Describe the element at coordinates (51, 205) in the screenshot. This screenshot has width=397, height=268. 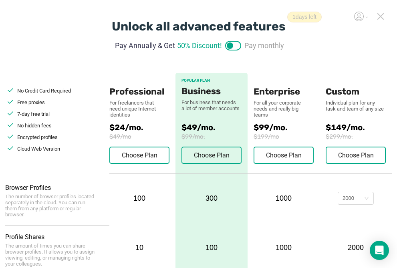
I see `div: The number of browser profiles located separately in the cloud. You can run them from any platfor...` at that location.